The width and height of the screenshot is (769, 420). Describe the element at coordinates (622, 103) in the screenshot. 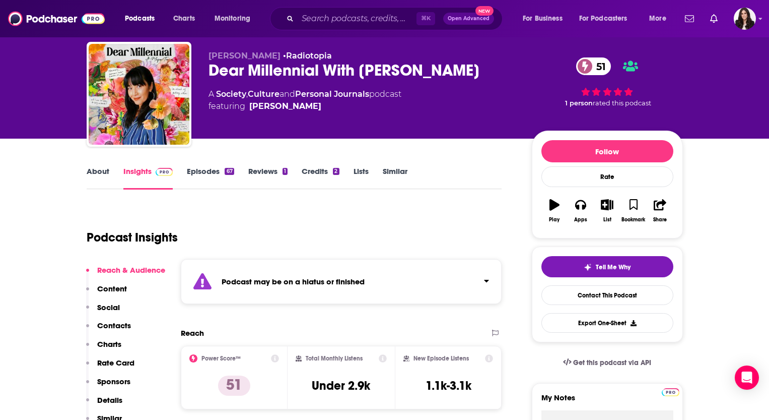

I see `span: rated this podcast` at that location.